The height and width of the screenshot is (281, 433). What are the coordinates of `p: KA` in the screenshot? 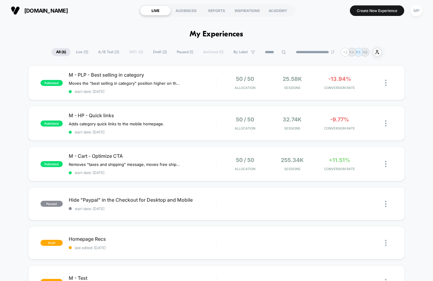 It's located at (352, 52).